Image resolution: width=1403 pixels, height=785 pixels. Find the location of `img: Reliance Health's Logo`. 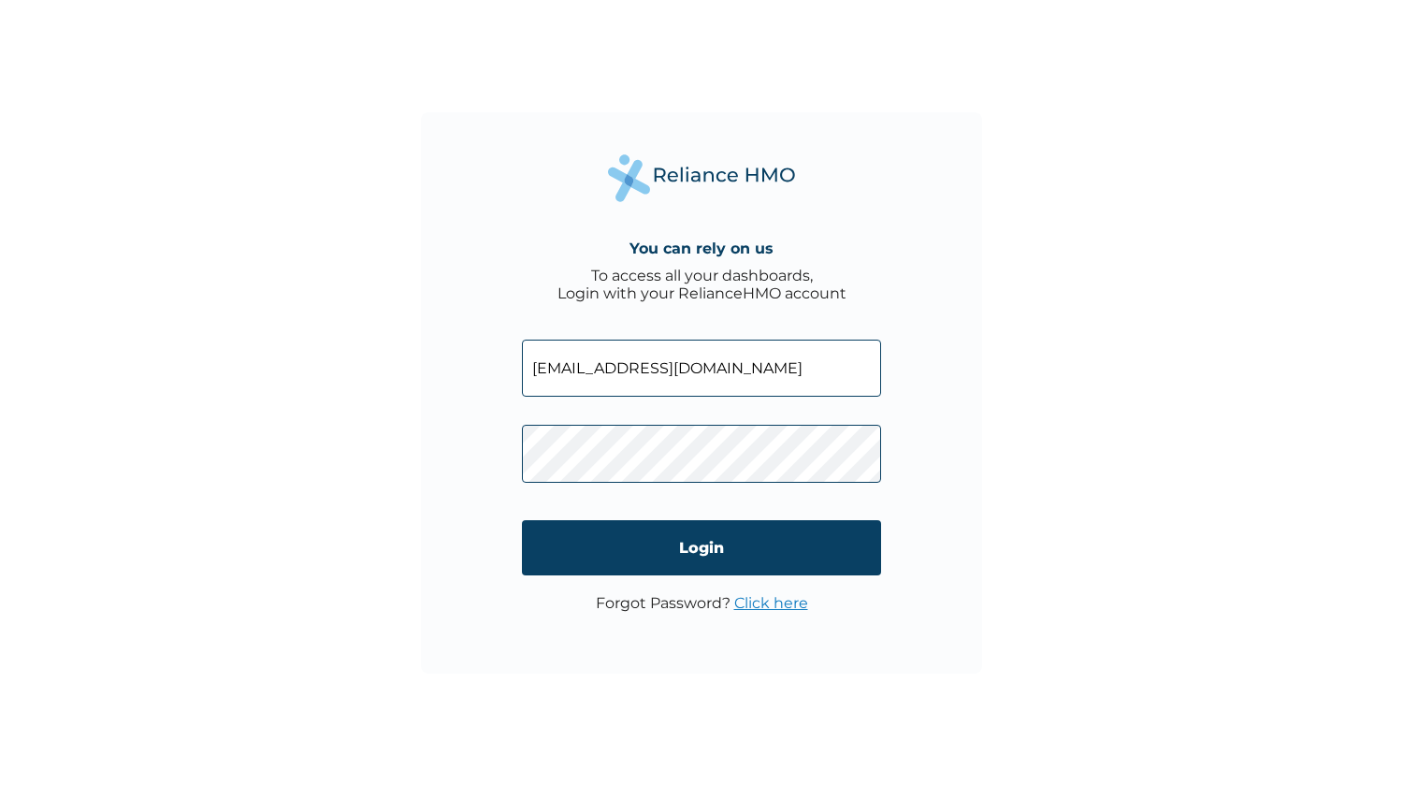

img: Reliance Health's Logo is located at coordinates (702, 178).